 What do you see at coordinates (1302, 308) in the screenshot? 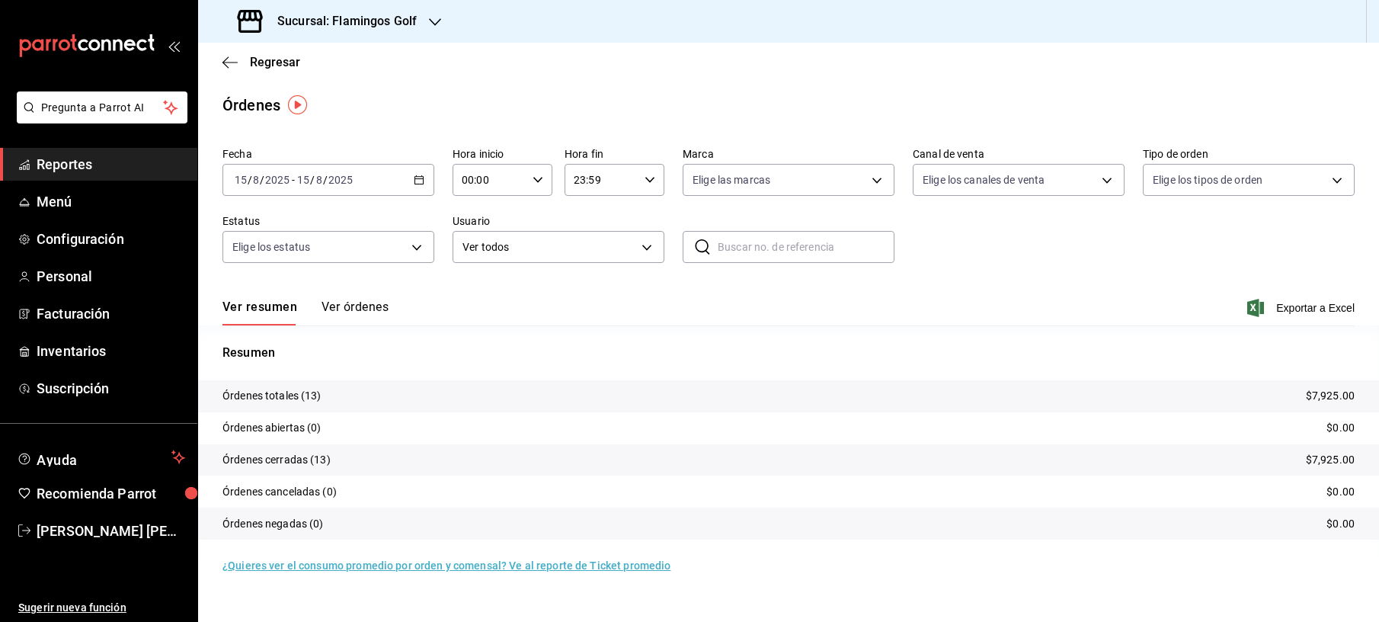
I see `button: Exportar a Excel` at bounding box center [1302, 308].